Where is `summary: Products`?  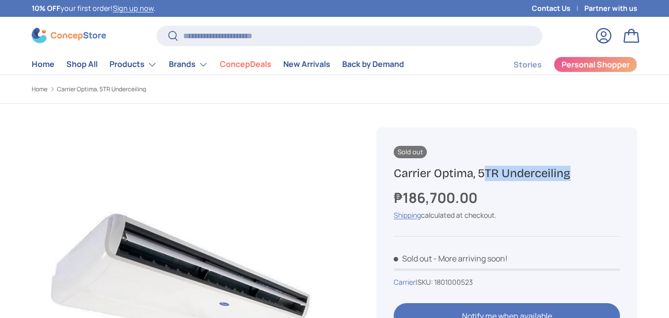 summary: Products is located at coordinates (133, 64).